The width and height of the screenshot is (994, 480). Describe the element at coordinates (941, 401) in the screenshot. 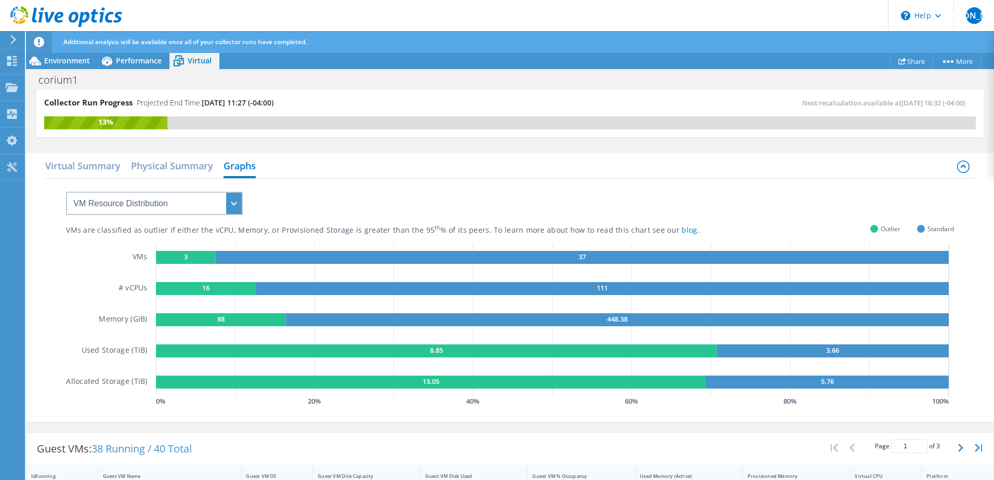

I see `text: 100 %` at that location.